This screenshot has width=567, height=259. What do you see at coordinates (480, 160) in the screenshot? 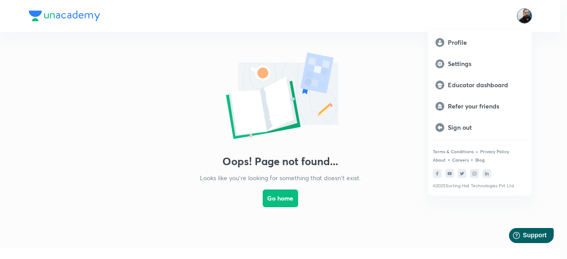
I see `a: Blog` at bounding box center [480, 160].